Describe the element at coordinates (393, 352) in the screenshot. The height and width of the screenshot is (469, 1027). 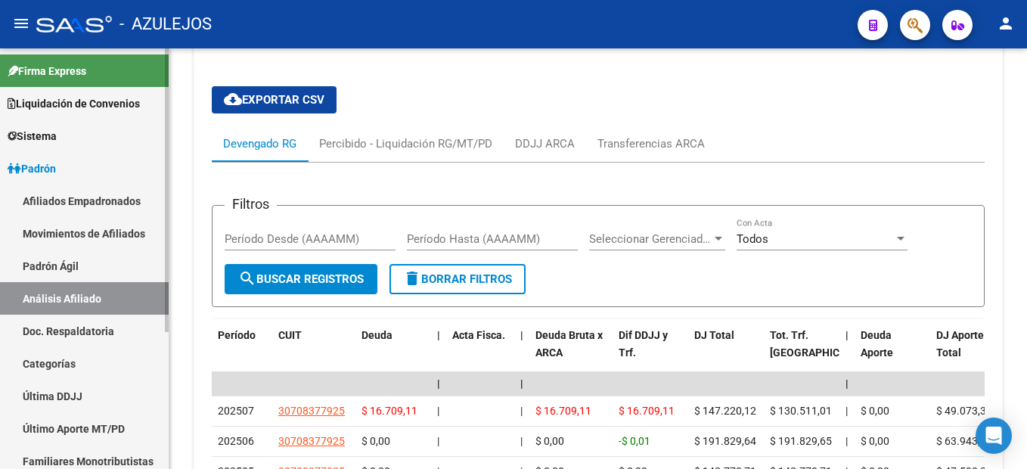
I see `datatable-header-cell: Deuda` at that location.